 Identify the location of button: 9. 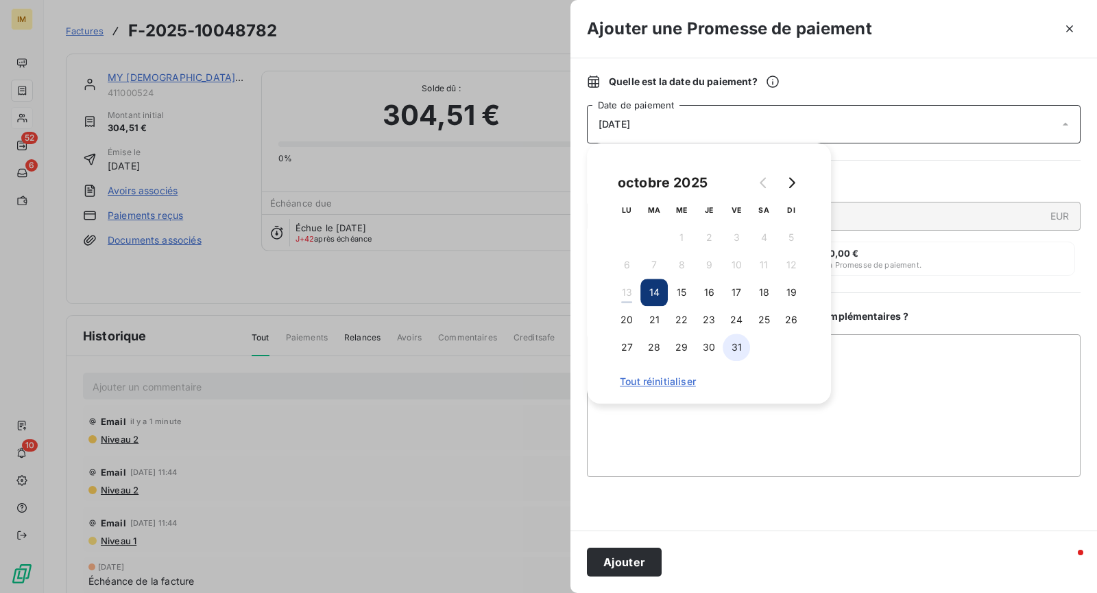
(709, 265).